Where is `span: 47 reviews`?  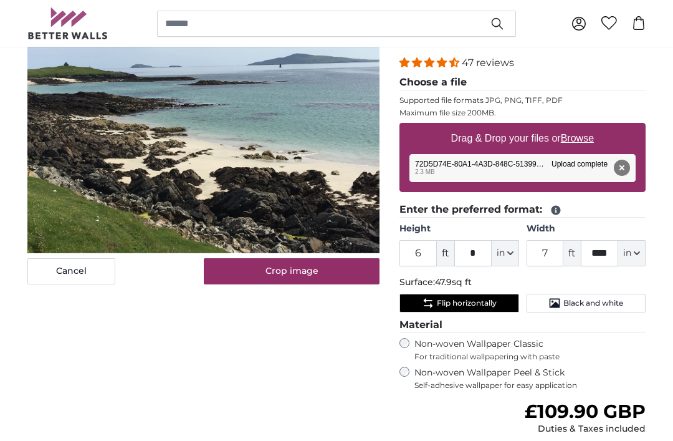
span: 47 reviews is located at coordinates (488, 62).